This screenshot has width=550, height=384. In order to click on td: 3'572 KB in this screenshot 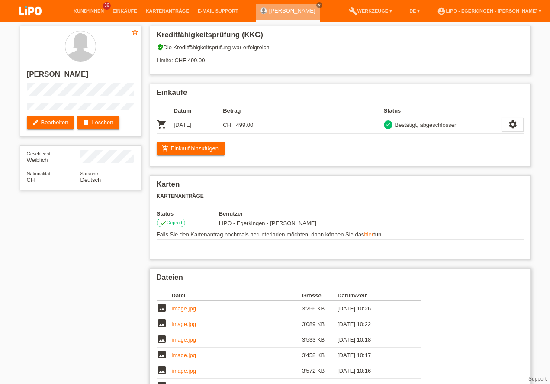, I will do `click(320, 371)`.